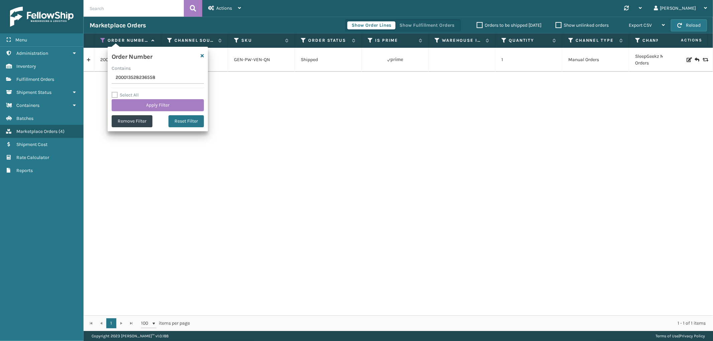 This screenshot has height=341, width=713. What do you see at coordinates (120, 60) in the screenshot?
I see `a: 200013528236558` at bounding box center [120, 60].